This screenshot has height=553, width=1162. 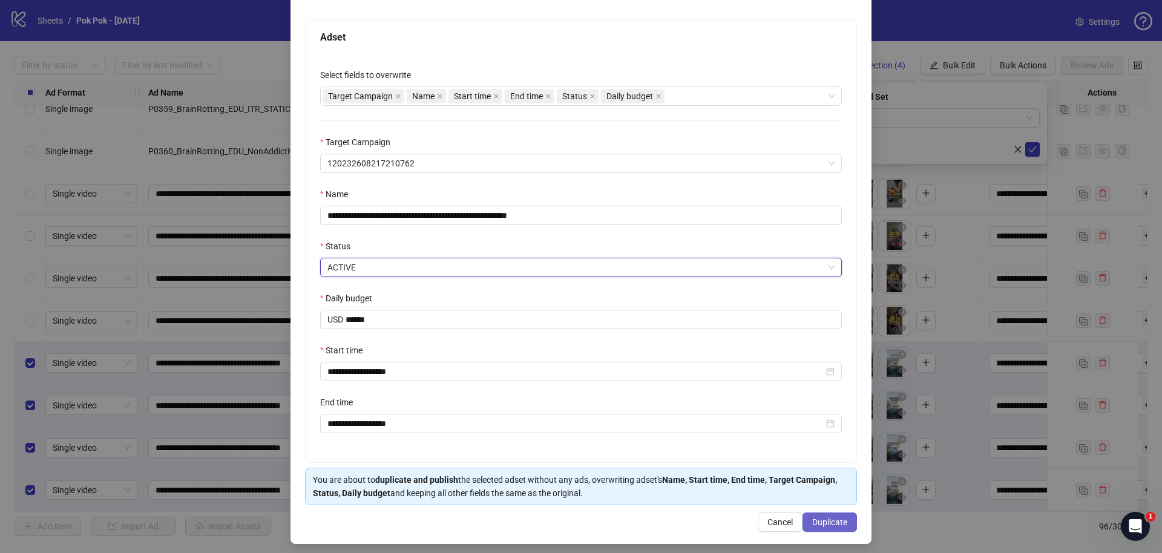 What do you see at coordinates (339, 246) in the screenshot?
I see `label: Status` at bounding box center [339, 246].